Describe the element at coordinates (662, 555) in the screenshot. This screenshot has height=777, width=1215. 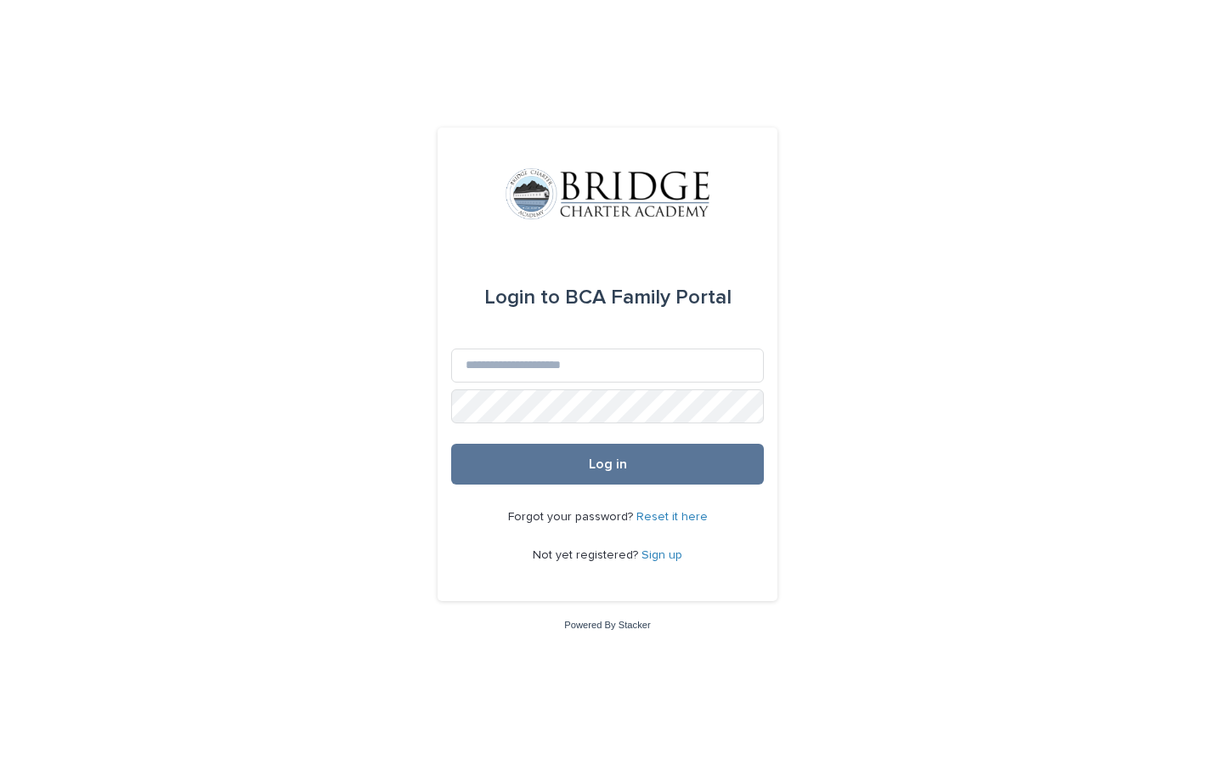
I see `a: Sign up` at that location.